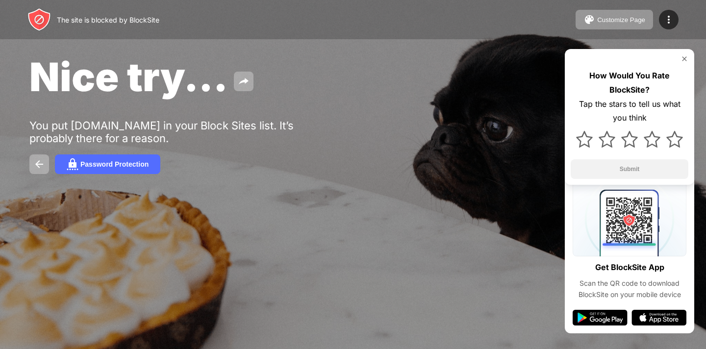  I want to click on button: Password Protection, so click(107, 164).